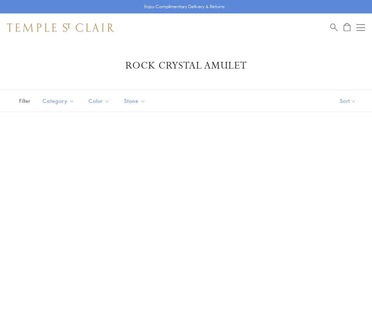 The width and height of the screenshot is (372, 314). Describe the element at coordinates (61, 28) in the screenshot. I see `img: Temple St. Clair` at that location.